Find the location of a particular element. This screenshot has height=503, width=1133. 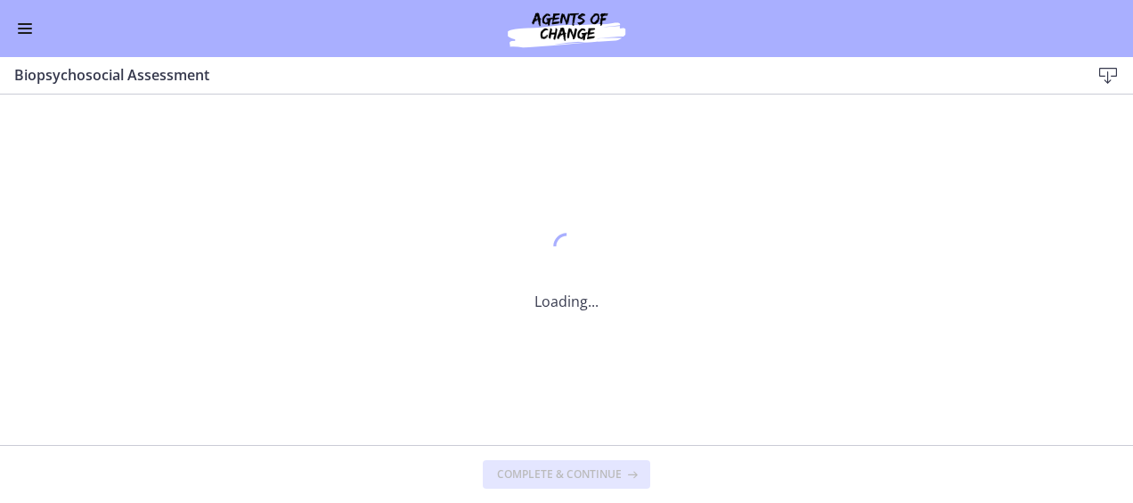

img: Agents of Change is located at coordinates (567, 29).